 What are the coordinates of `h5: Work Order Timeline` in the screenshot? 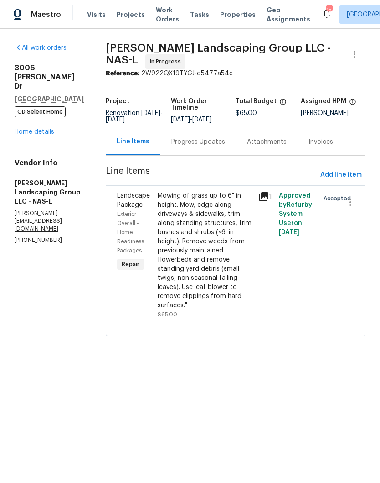 It's located at (203, 104).